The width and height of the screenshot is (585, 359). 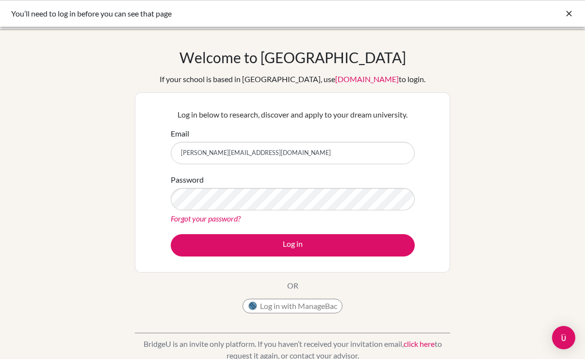 What do you see at coordinates (564, 337) in the screenshot?
I see `div: Open Intercom Messenger` at bounding box center [564, 337].